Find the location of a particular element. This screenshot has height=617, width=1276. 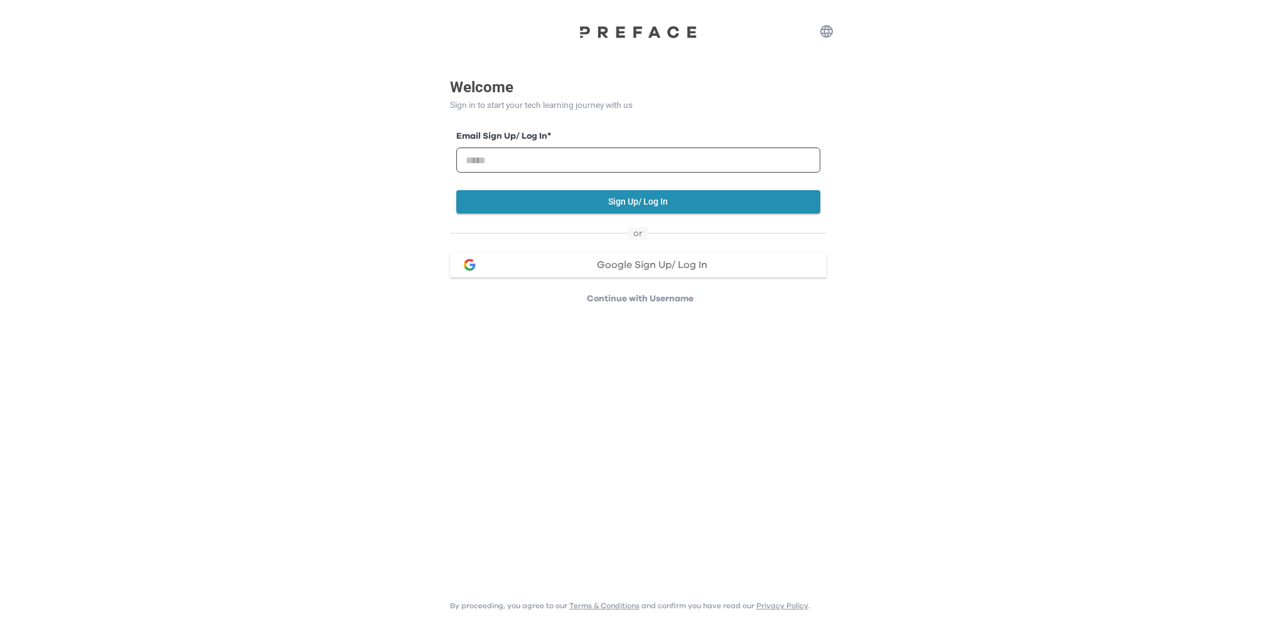

a: google loginGoogle Sign Up/ Log In is located at coordinates (639, 265).